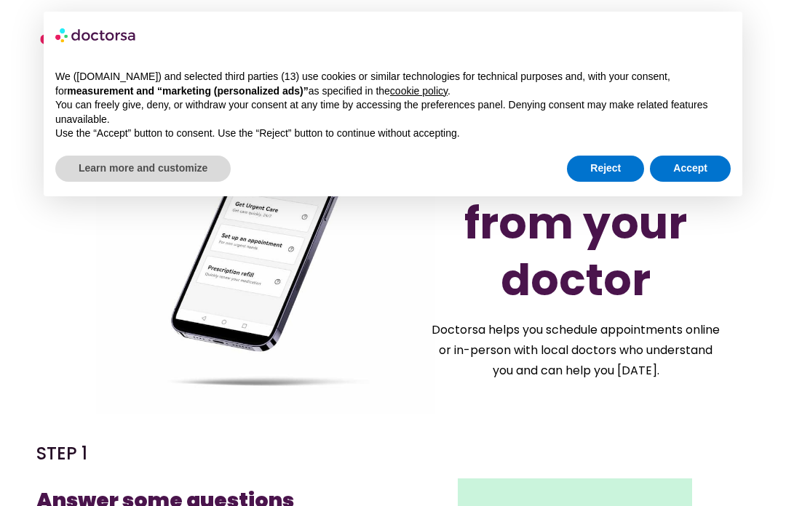 The image size is (786, 506). I want to click on button: Reject, so click(605, 169).